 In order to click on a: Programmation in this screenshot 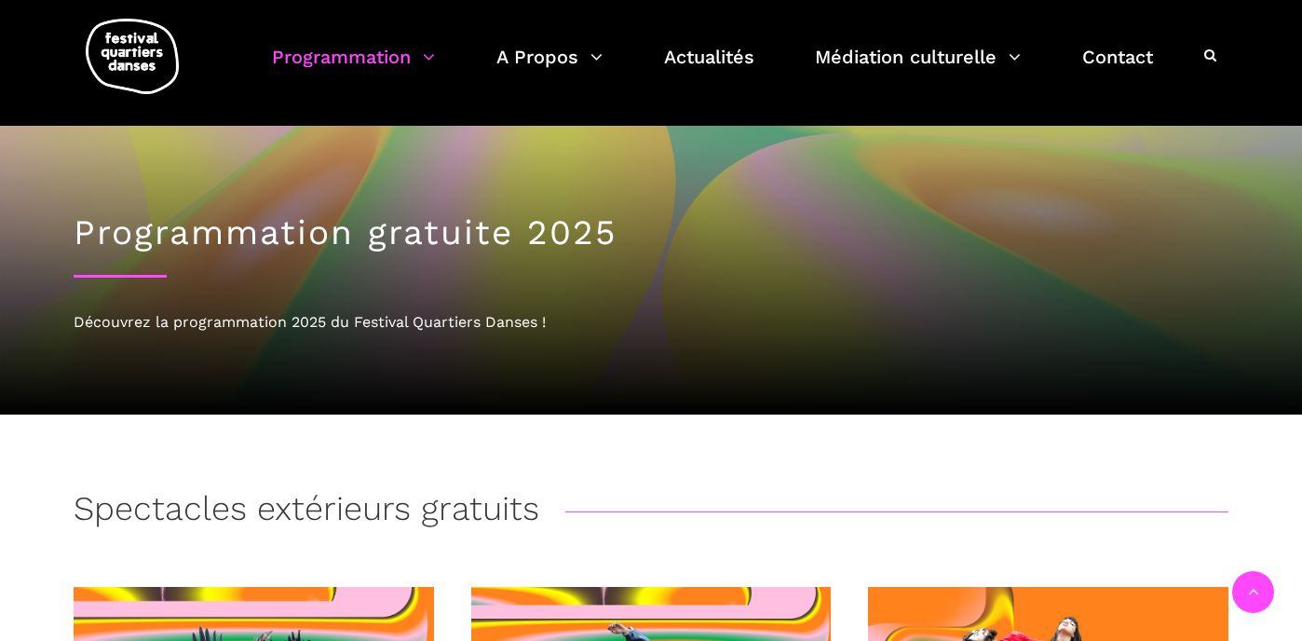, I will do `click(353, 68)`.